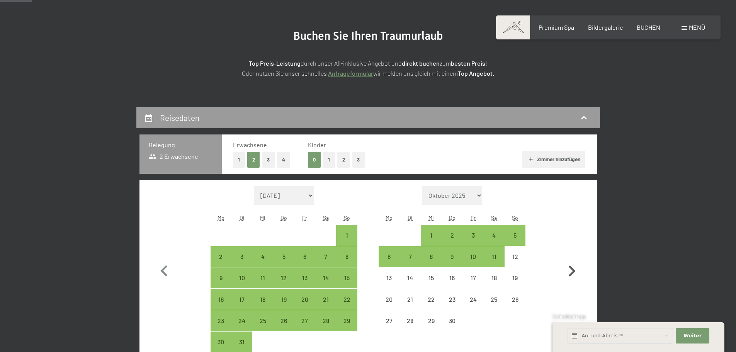 The image size is (736, 352). What do you see at coordinates (250, 145) in the screenshot?
I see `span: Erwachsene` at bounding box center [250, 145].